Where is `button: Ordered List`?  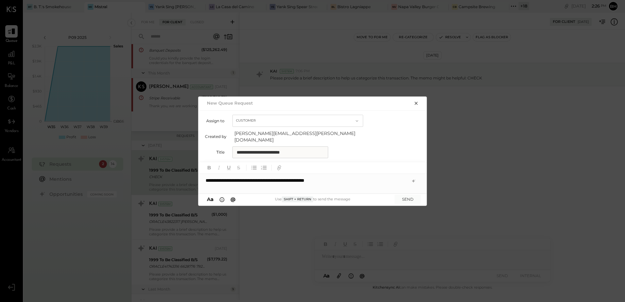 button: Ordered List is located at coordinates (264, 168).